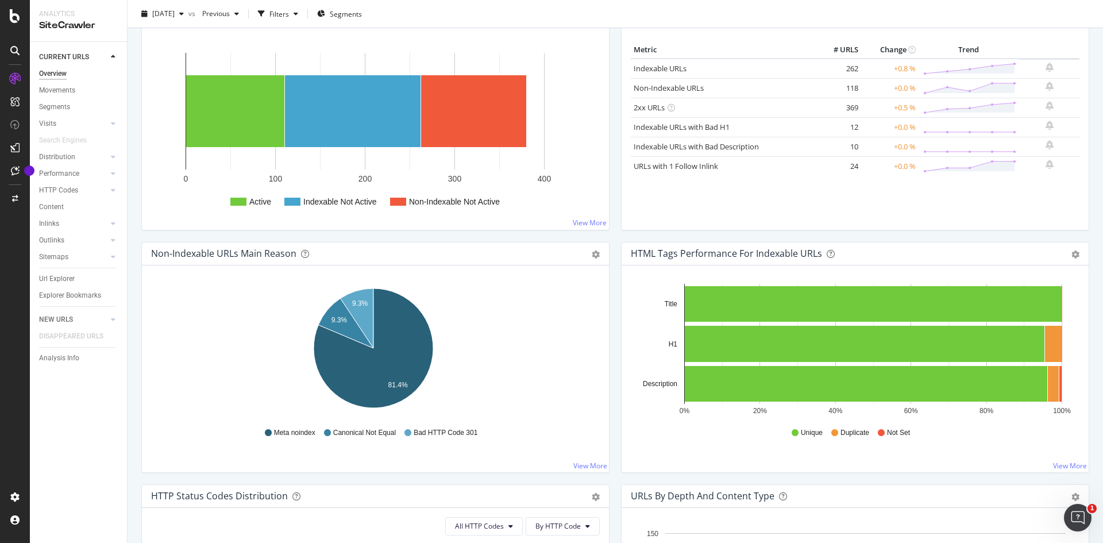  I want to click on a: 2xx URLs, so click(649, 107).